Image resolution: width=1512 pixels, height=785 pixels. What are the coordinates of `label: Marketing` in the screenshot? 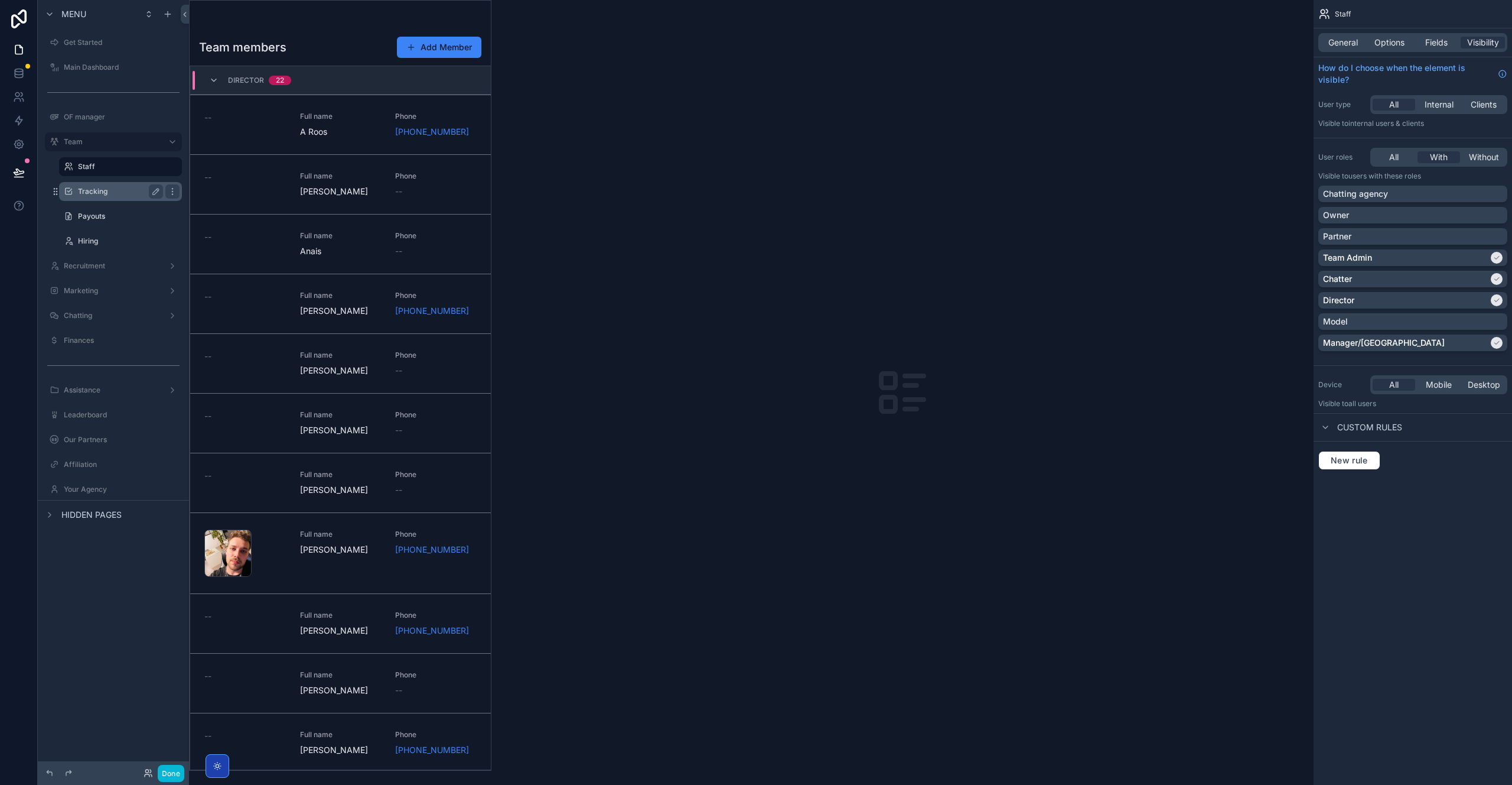 It's located at (113, 291).